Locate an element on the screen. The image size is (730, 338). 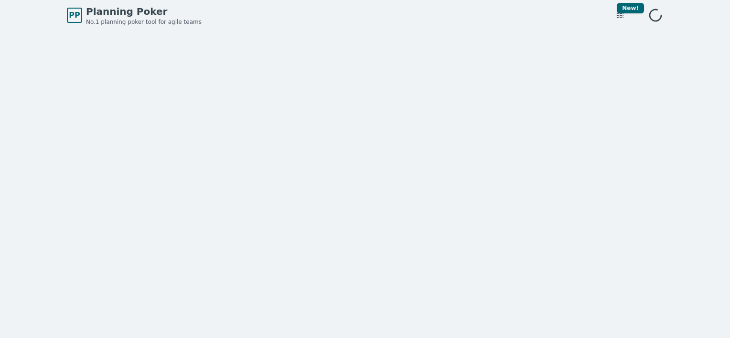
div: New! is located at coordinates (630, 8).